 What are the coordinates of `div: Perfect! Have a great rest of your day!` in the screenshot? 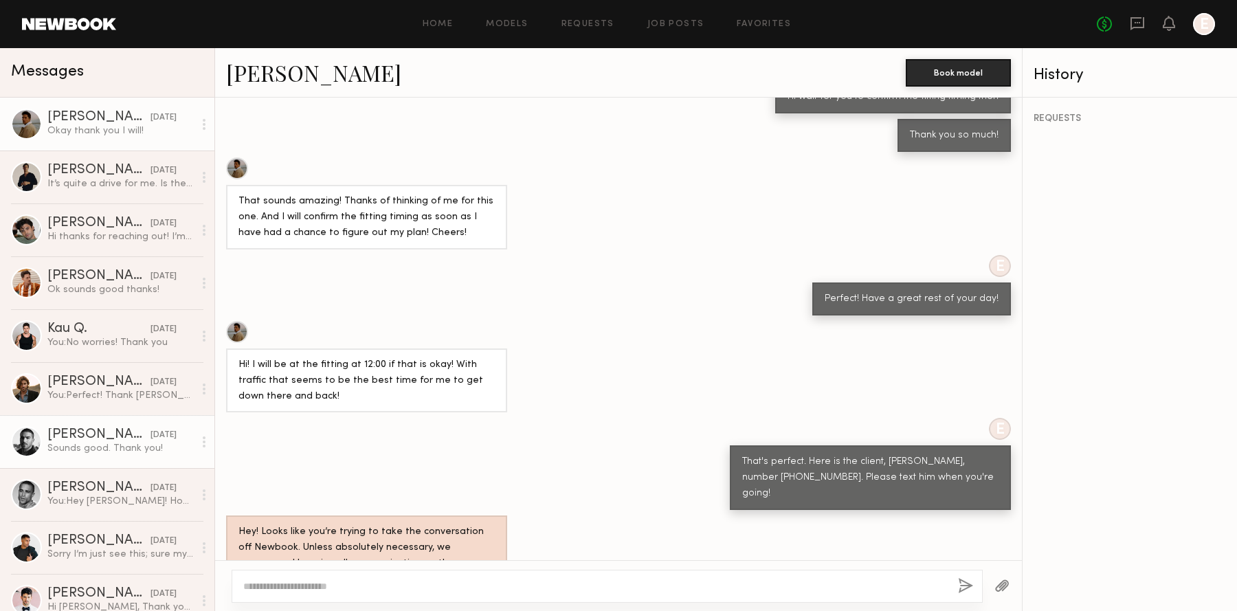 It's located at (911, 299).